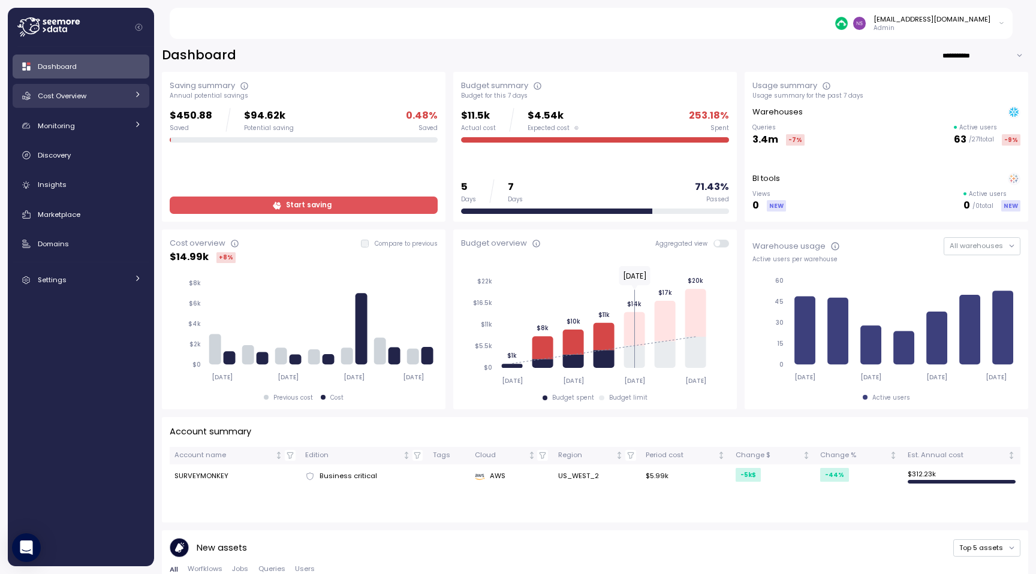  What do you see at coordinates (961, 477) in the screenshot?
I see `td: $ 312.23k` at bounding box center [961, 477].